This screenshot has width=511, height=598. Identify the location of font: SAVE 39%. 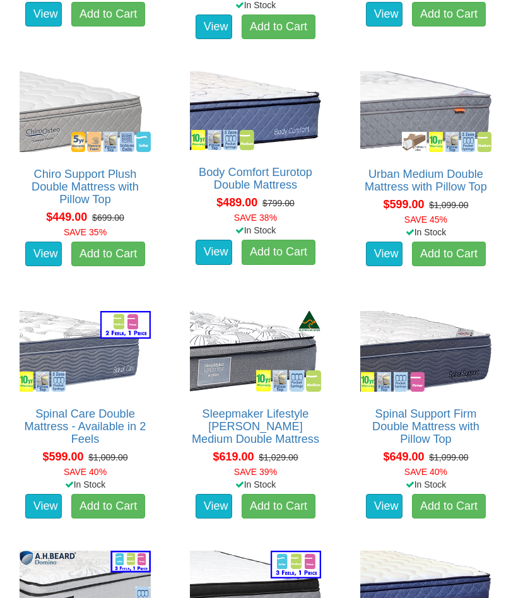
(255, 472).